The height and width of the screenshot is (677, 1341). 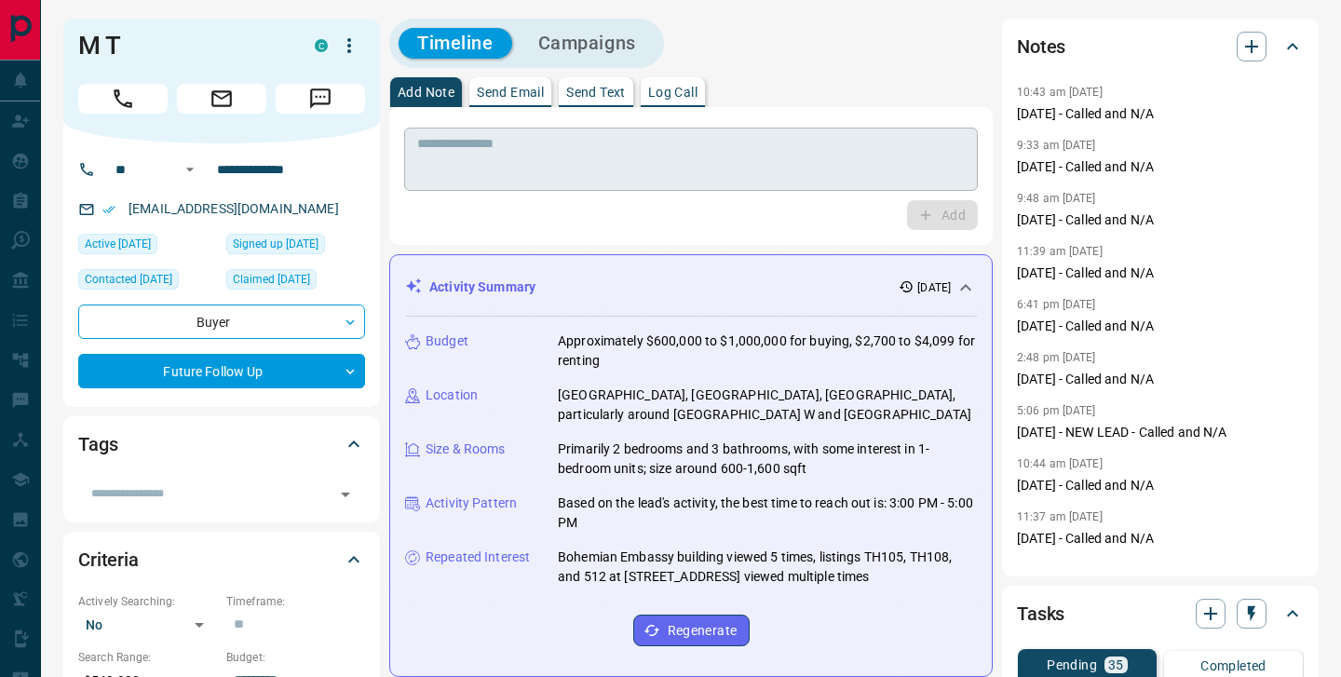 I want to click on div: No, so click(x=147, y=625).